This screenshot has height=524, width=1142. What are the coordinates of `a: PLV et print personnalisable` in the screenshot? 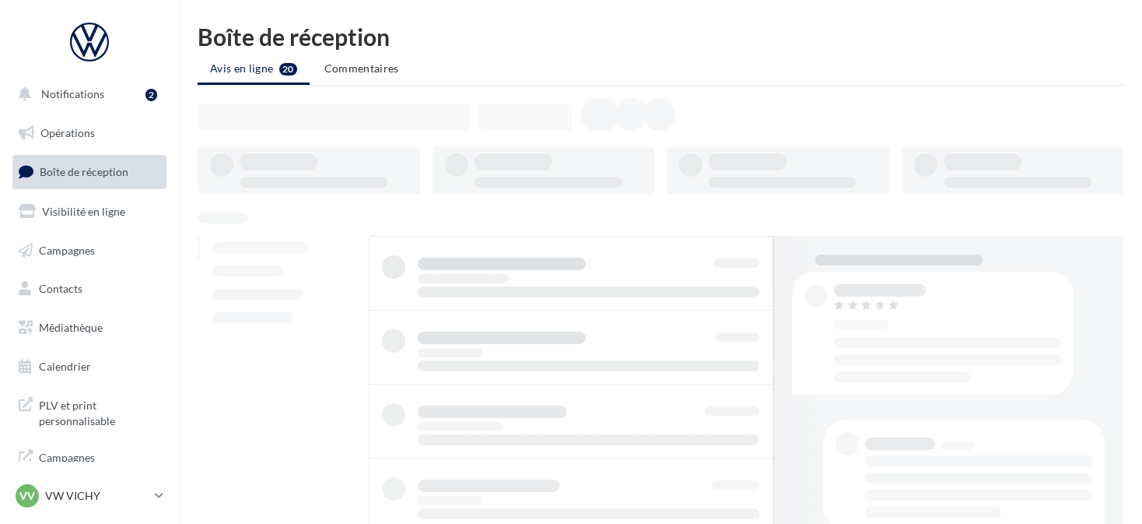 It's located at (89, 411).